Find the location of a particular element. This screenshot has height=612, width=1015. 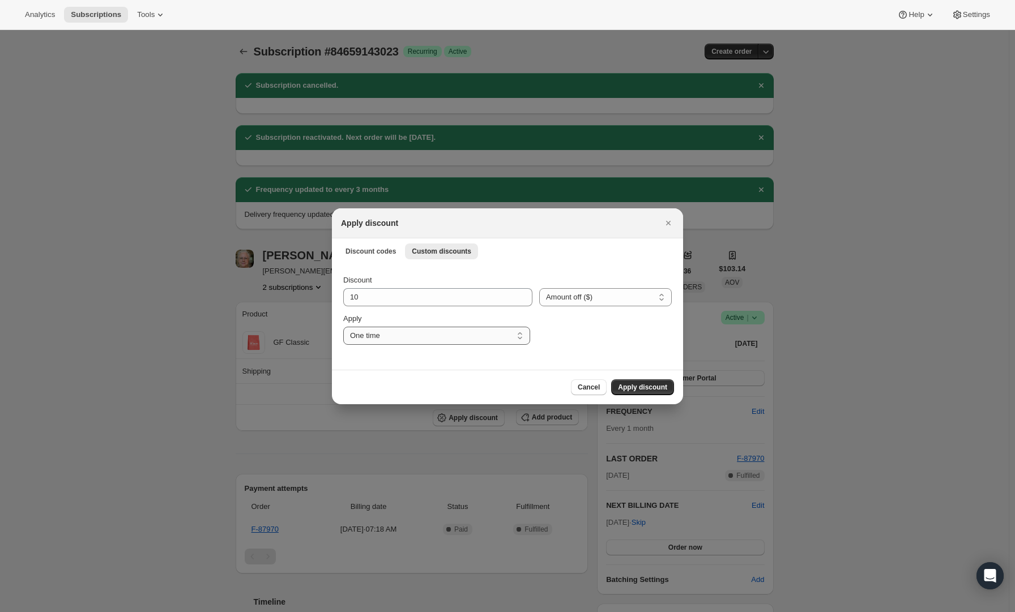

span: Subscriptions is located at coordinates (96, 15).